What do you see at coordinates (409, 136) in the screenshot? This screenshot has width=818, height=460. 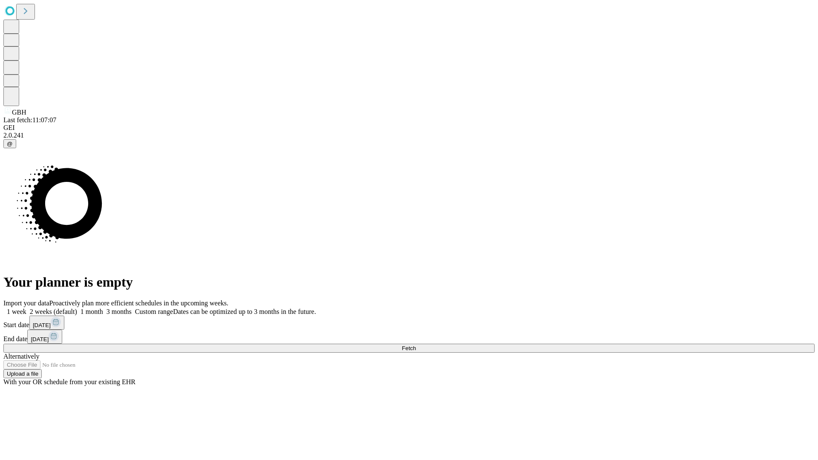 I see `div: 2.0.241` at bounding box center [409, 136].